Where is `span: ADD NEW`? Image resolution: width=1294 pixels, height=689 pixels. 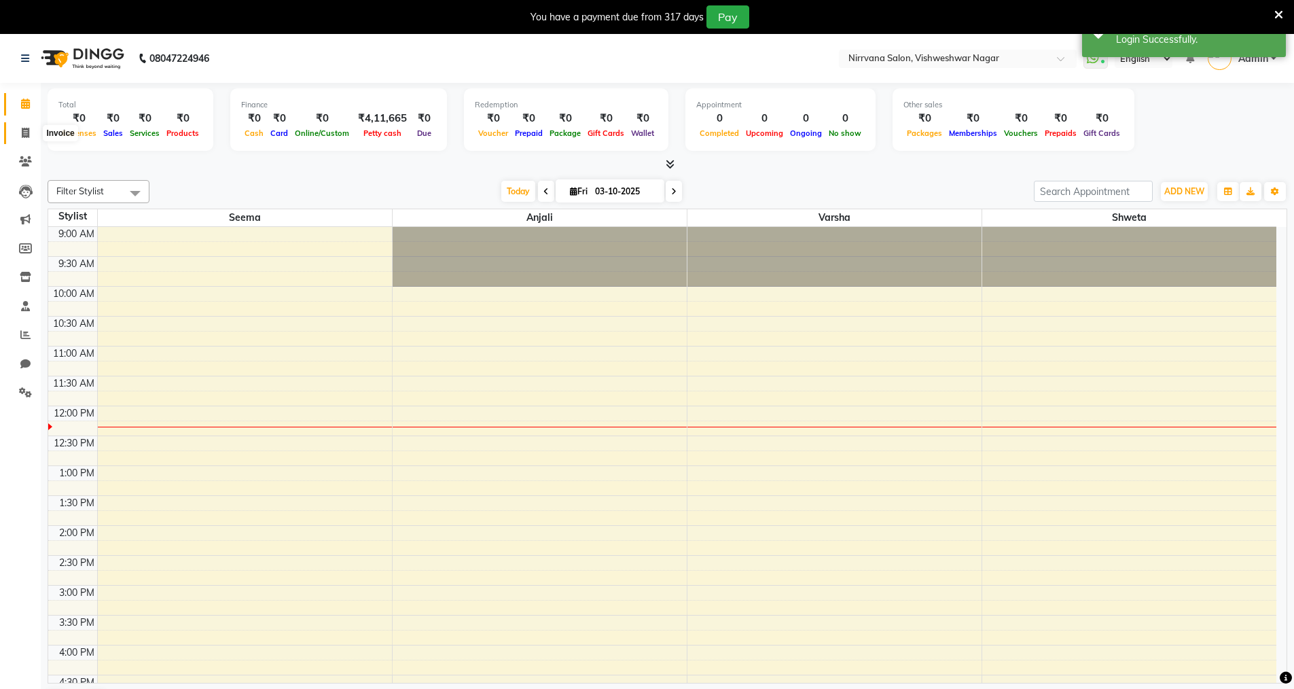
span: ADD NEW is located at coordinates (1184, 191).